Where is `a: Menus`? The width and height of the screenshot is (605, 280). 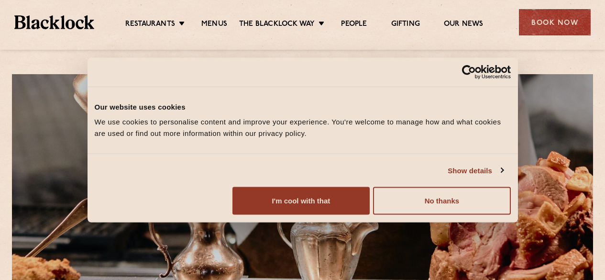
a: Menus is located at coordinates (214, 25).